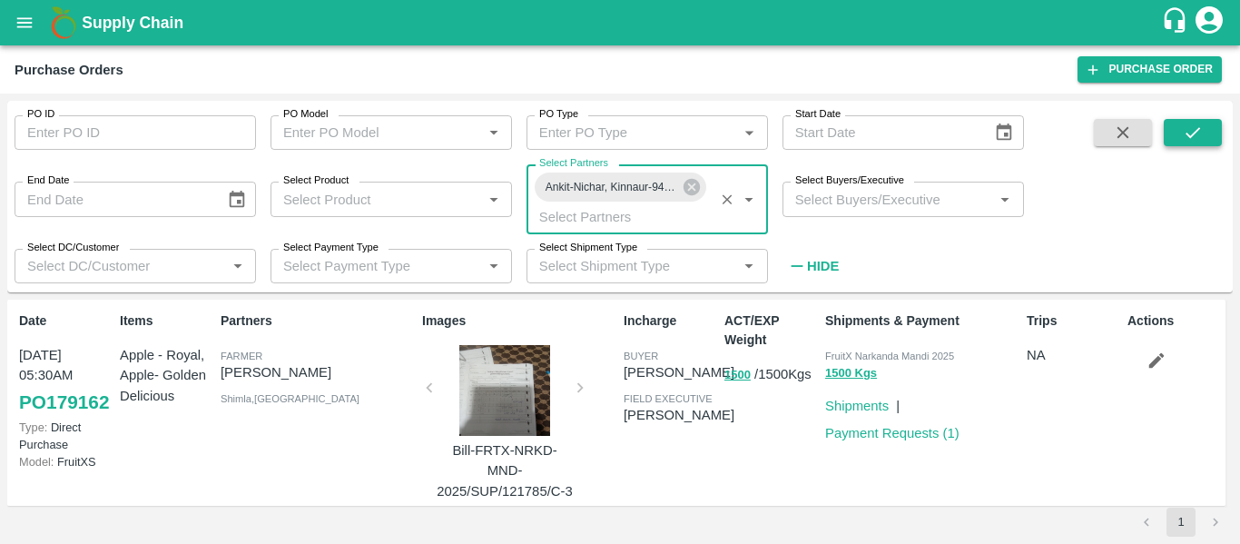  I want to click on p: Partners, so click(318, 320).